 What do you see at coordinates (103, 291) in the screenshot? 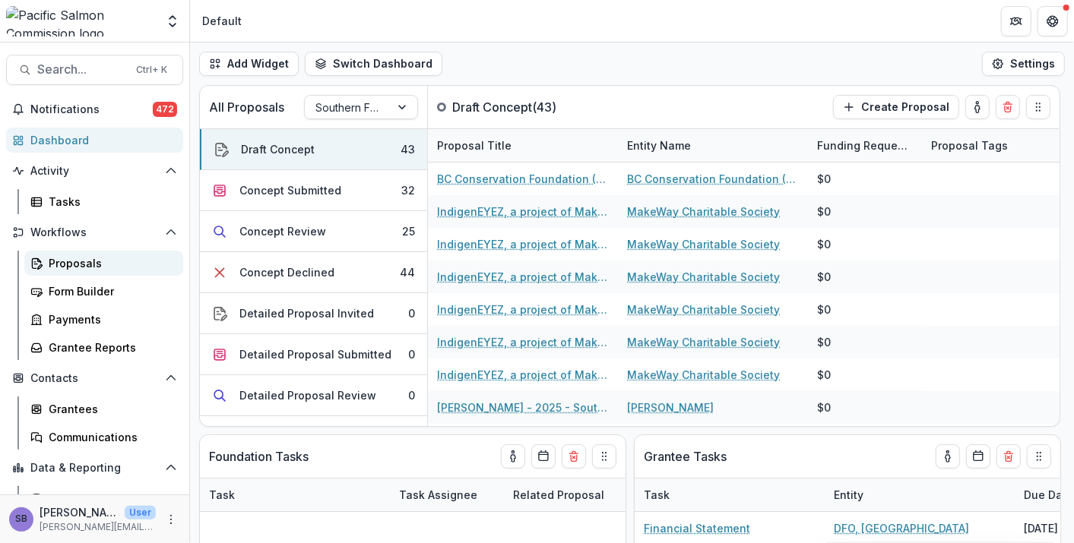
I see `a: Form Builder` at bounding box center [103, 291].